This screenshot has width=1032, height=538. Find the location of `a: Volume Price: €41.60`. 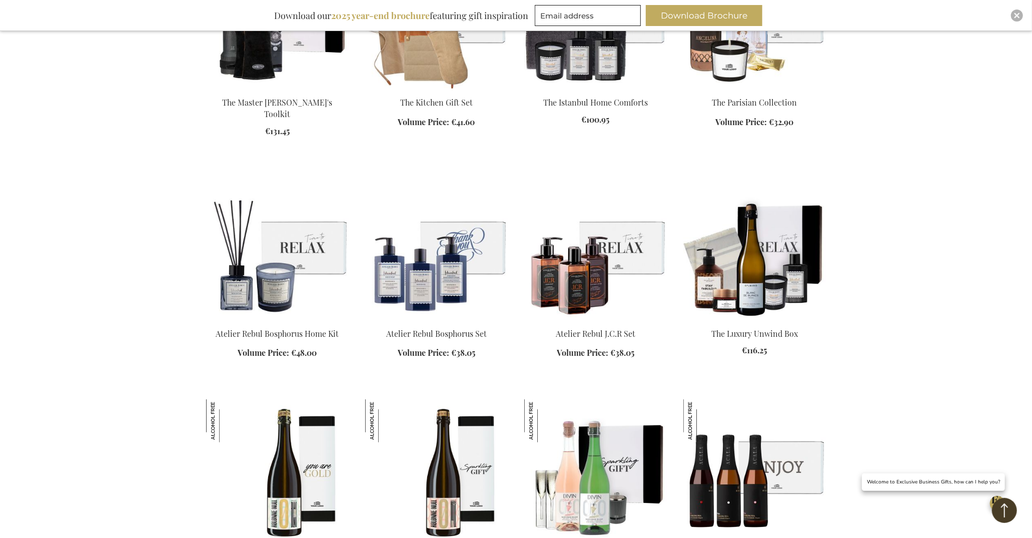

a: Volume Price: €41.60 is located at coordinates (437, 122).